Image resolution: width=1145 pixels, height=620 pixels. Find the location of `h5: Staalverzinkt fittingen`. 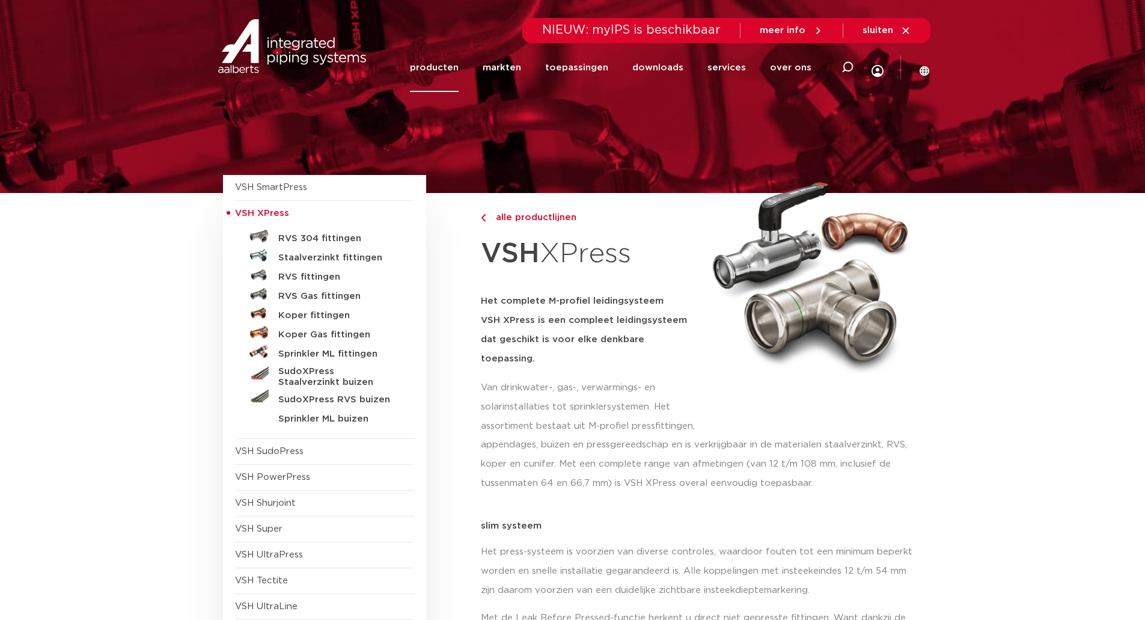

h5: Staalverzinkt fittingen is located at coordinates (338, 258).